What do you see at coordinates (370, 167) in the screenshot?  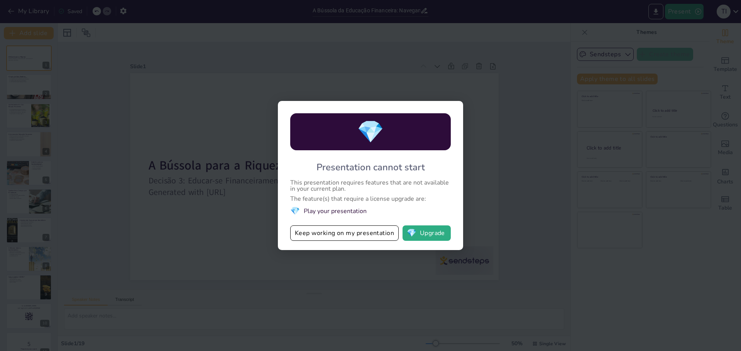 I see `div: Presentation cannot start` at bounding box center [370, 167].